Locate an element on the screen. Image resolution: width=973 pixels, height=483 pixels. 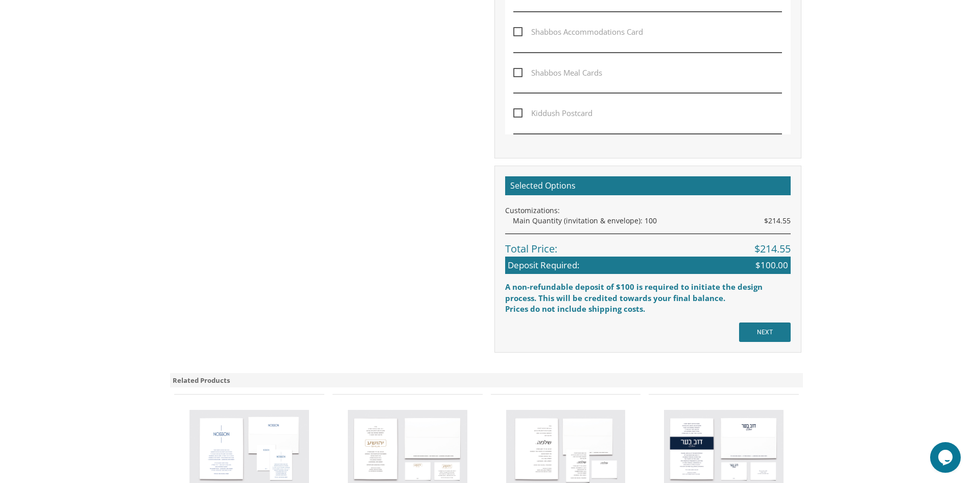
div: Main Quantity (invitation & envelope): 100 is located at coordinates (652, 221).